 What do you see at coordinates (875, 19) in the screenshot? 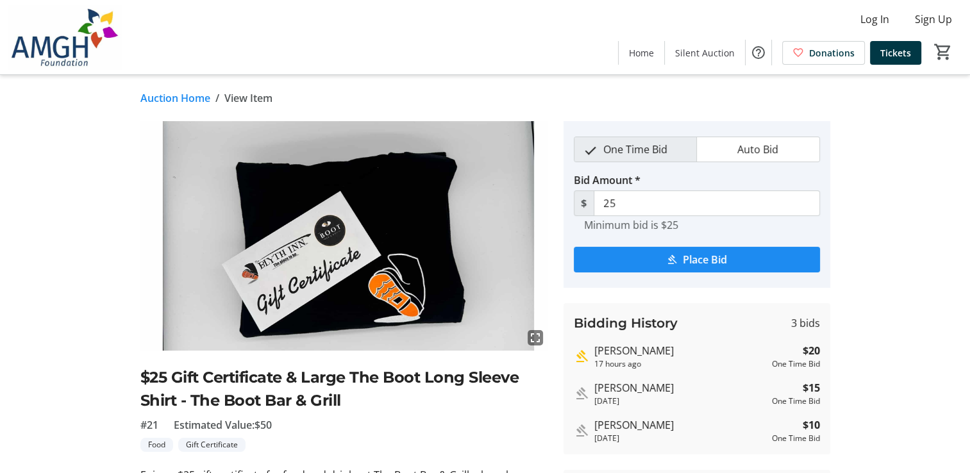
I see `button: Log In` at bounding box center [875, 19].